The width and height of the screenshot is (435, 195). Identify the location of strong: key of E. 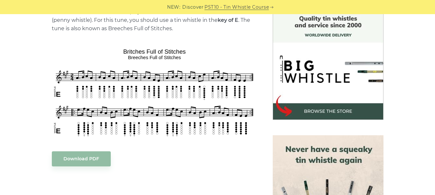
(228, 20).